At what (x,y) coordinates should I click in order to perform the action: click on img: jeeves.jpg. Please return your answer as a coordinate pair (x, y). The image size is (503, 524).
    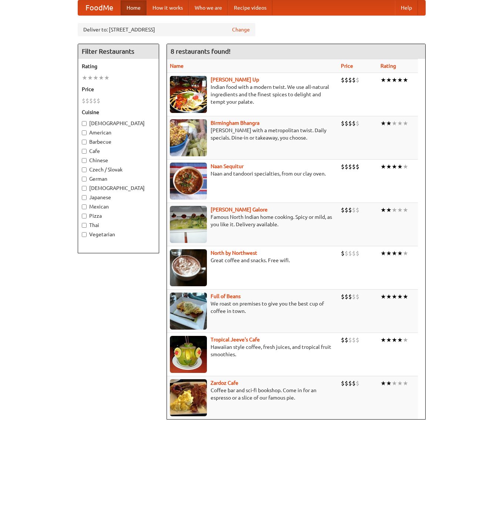
    Looking at the image, I should click on (189, 355).